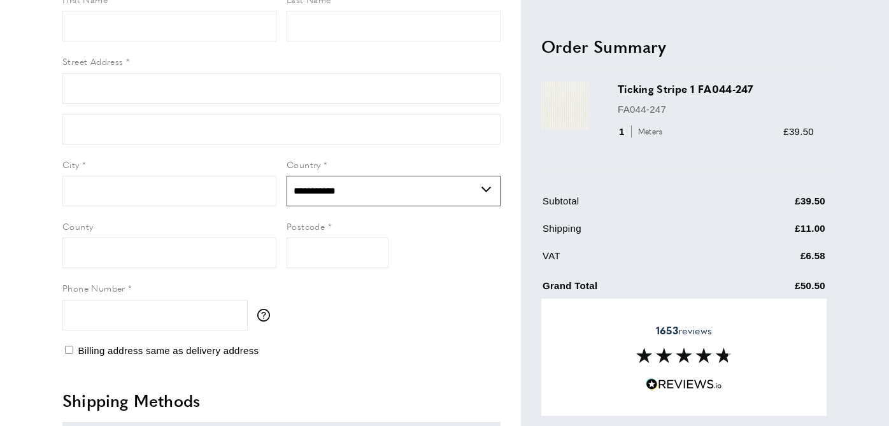  I want to click on td: Subtotal, so click(633, 205).